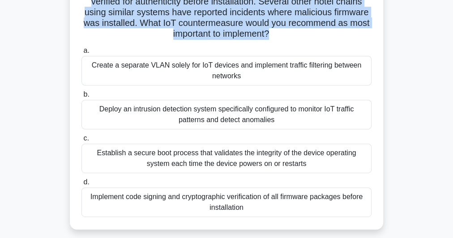 The height and width of the screenshot is (238, 453). Describe the element at coordinates (86, 138) in the screenshot. I see `span: c.` at that location.